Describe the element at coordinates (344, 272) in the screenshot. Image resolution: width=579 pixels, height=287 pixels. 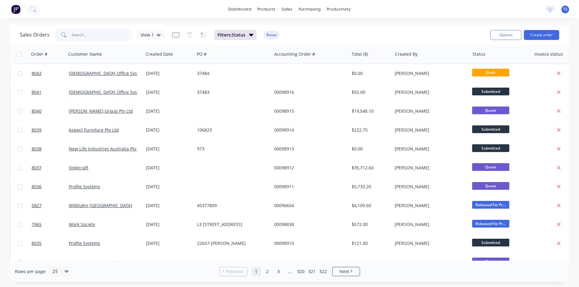
I see `span: Next` at that location.